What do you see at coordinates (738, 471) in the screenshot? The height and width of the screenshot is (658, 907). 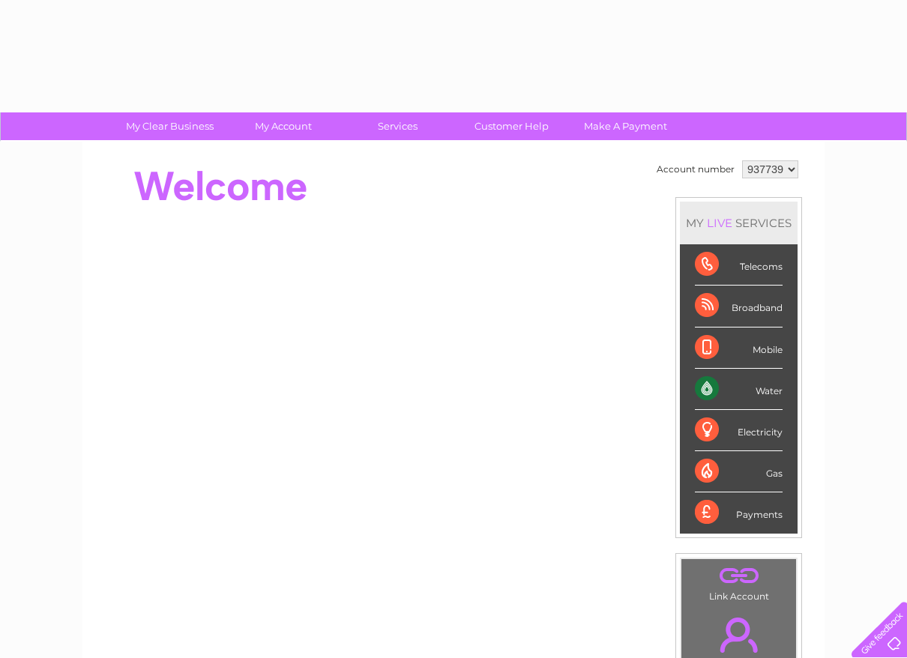 I see `div: Gas` at bounding box center [738, 471].